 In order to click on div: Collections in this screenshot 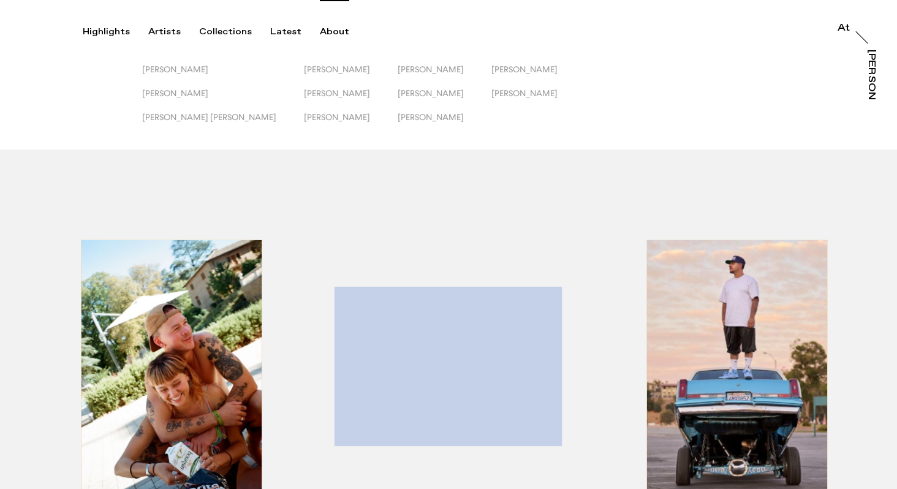, I will do `click(225, 32)`.